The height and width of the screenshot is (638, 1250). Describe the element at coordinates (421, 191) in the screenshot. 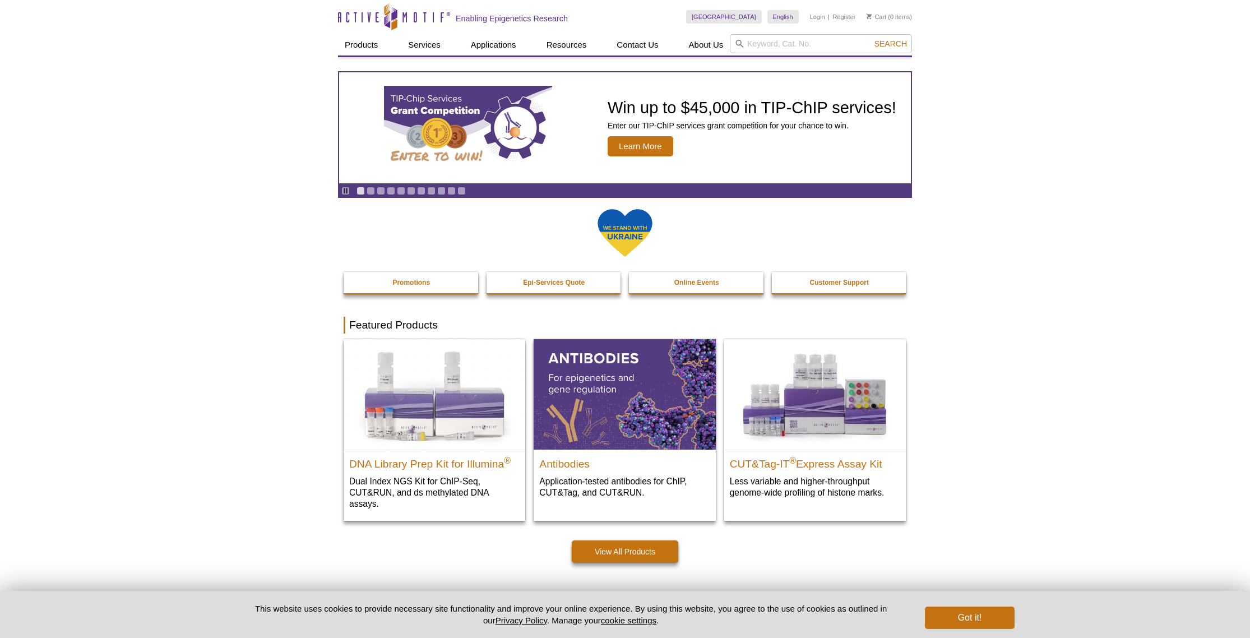

I see `a: Go to slide 7` at that location.